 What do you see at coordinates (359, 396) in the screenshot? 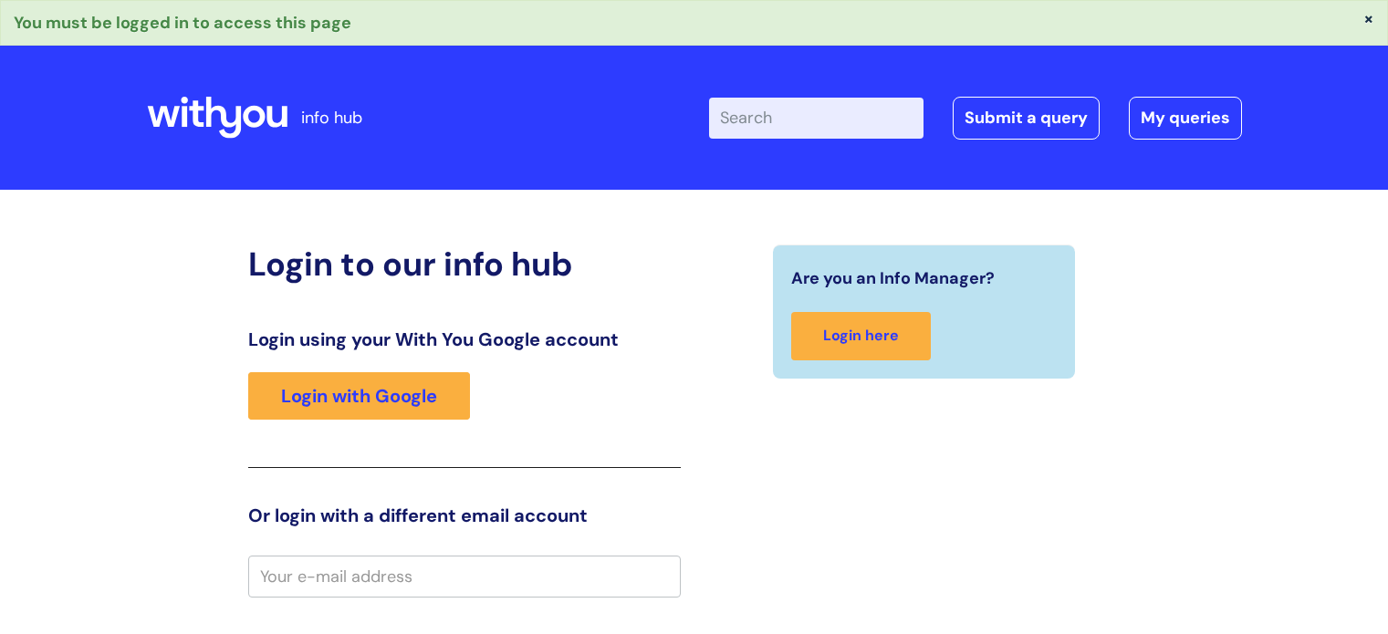
I see `a: Login with Google` at bounding box center [359, 396].